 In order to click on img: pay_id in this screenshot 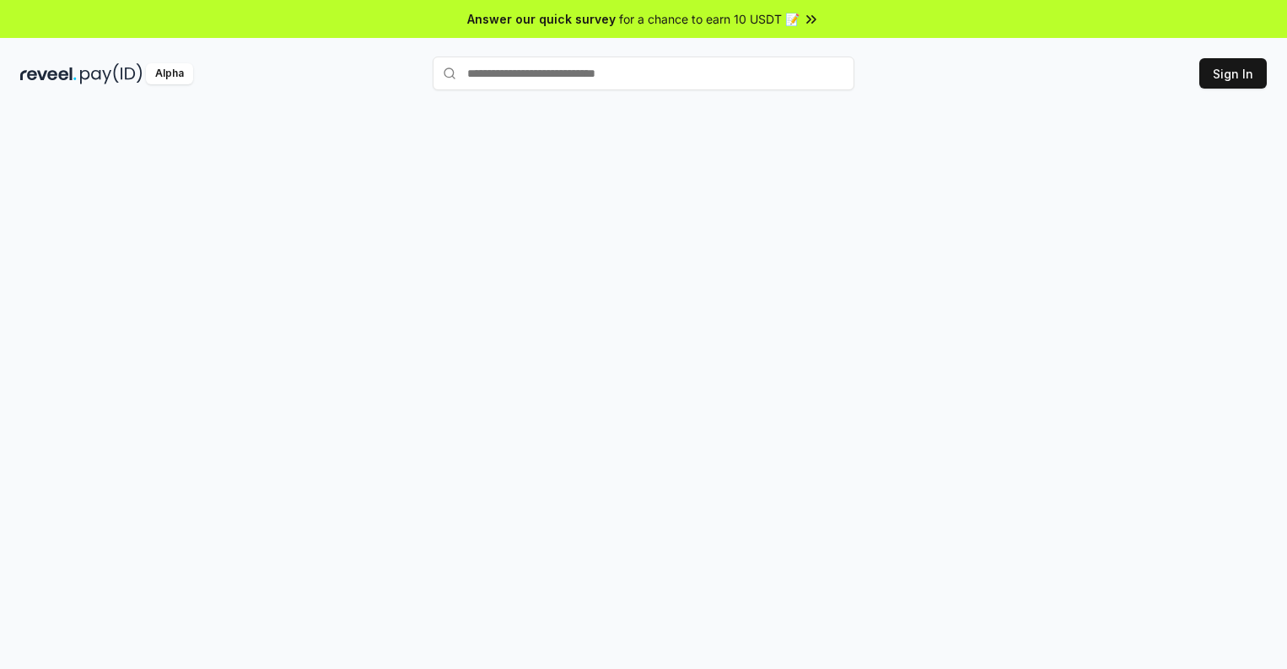, I will do `click(111, 73)`.